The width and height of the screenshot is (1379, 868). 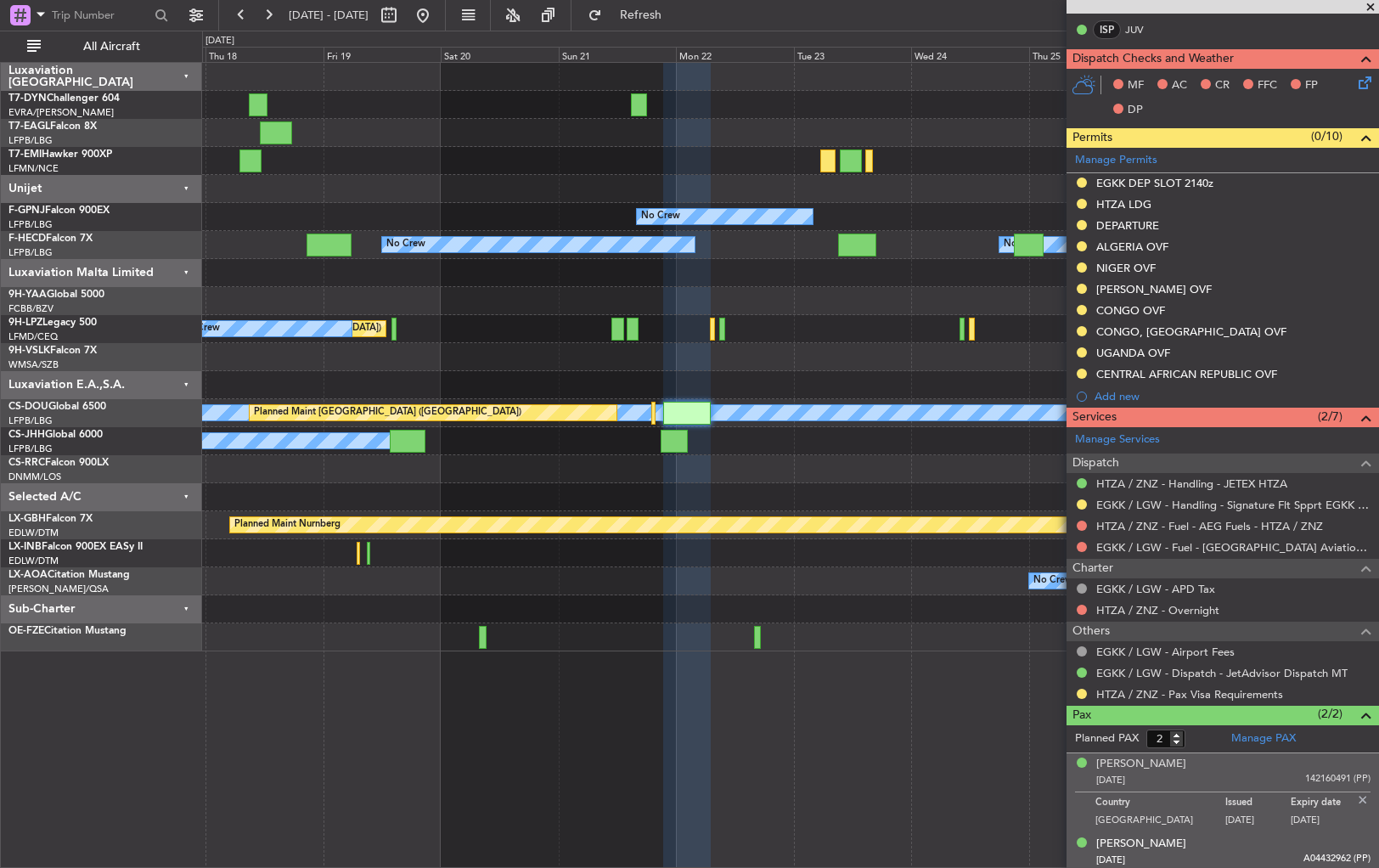 What do you see at coordinates (27, 99) in the screenshot?
I see `span: T7-DYN` at bounding box center [27, 99].